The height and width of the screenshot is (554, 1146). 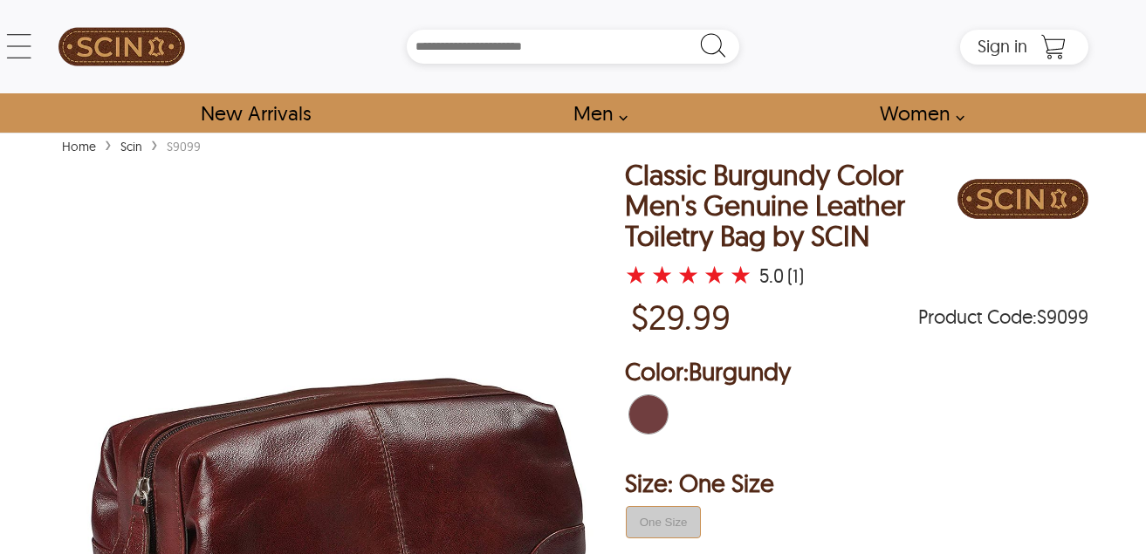 I want to click on label: 1 rating, so click(x=636, y=275).